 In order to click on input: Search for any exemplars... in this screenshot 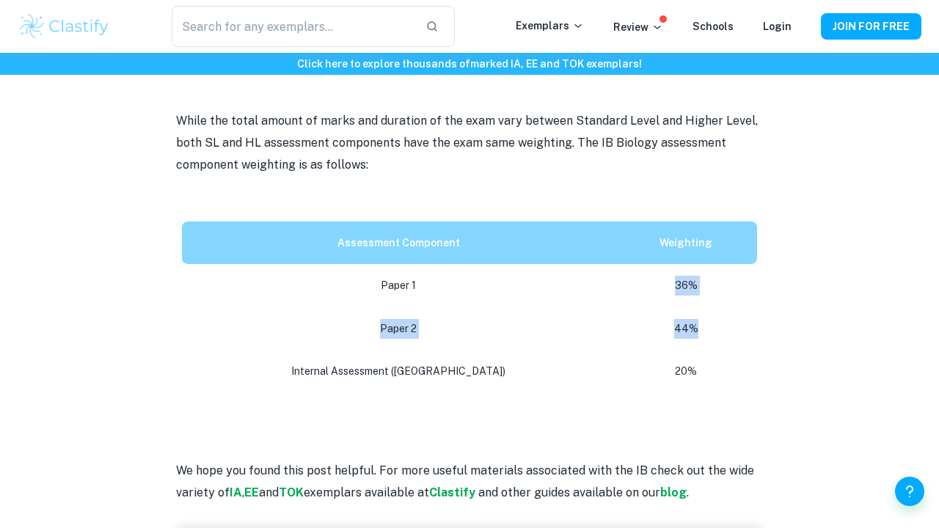, I will do `click(293, 26)`.